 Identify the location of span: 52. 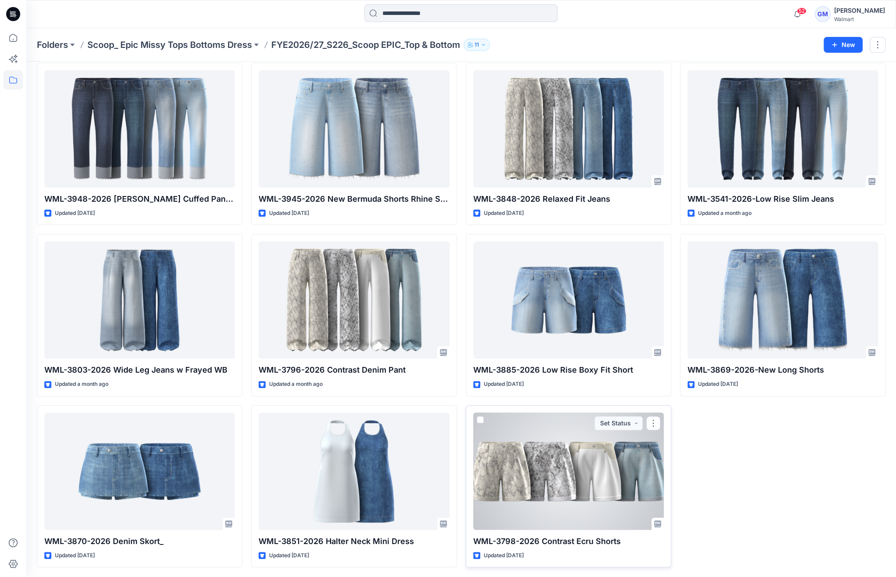
(802, 11).